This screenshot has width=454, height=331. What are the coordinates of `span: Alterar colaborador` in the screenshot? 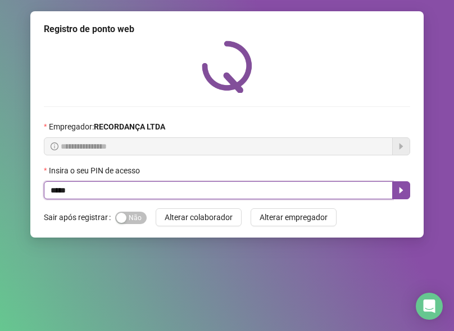 It's located at (199, 217).